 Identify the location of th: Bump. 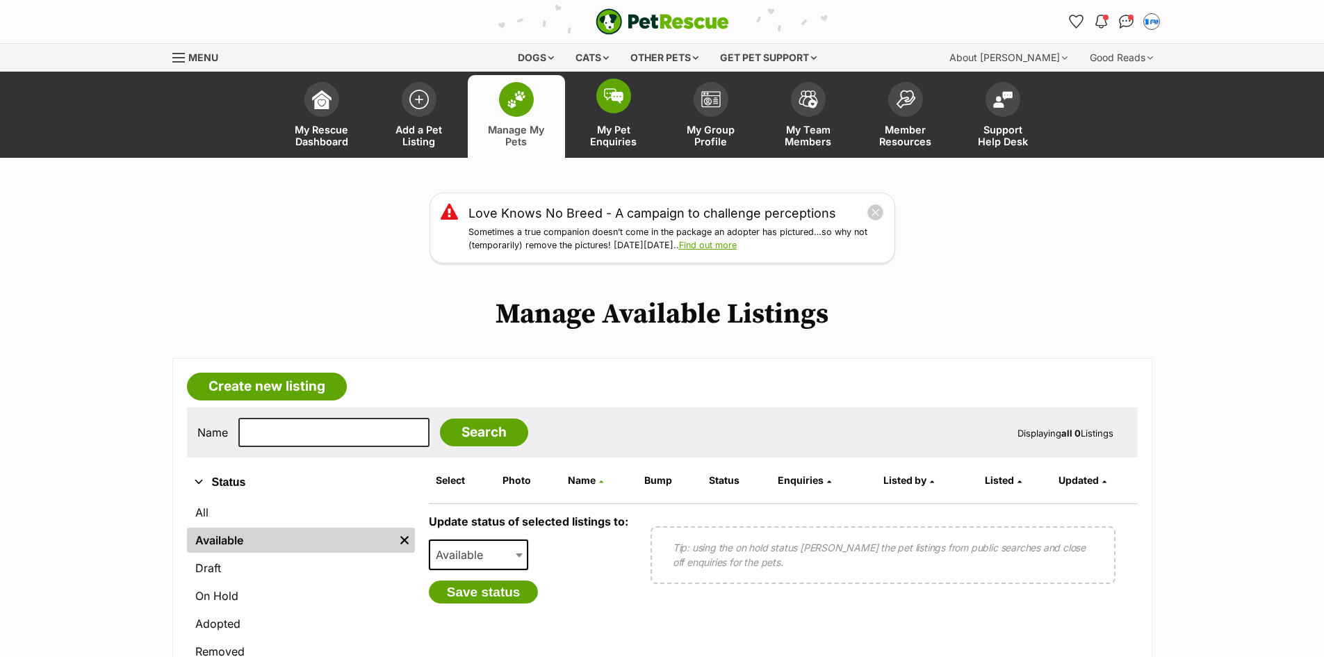
(670, 480).